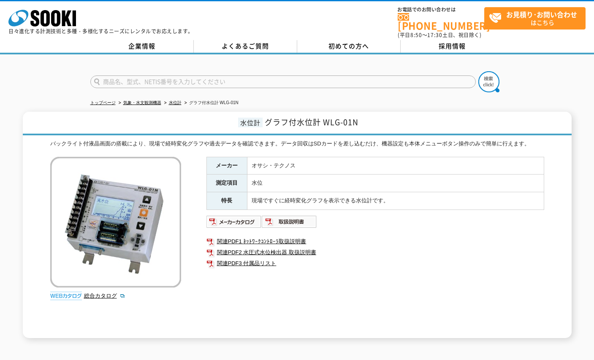 Image resolution: width=594 pixels, height=360 pixels. I want to click on span: グラフ付水位計 WLG-01N, so click(311, 122).